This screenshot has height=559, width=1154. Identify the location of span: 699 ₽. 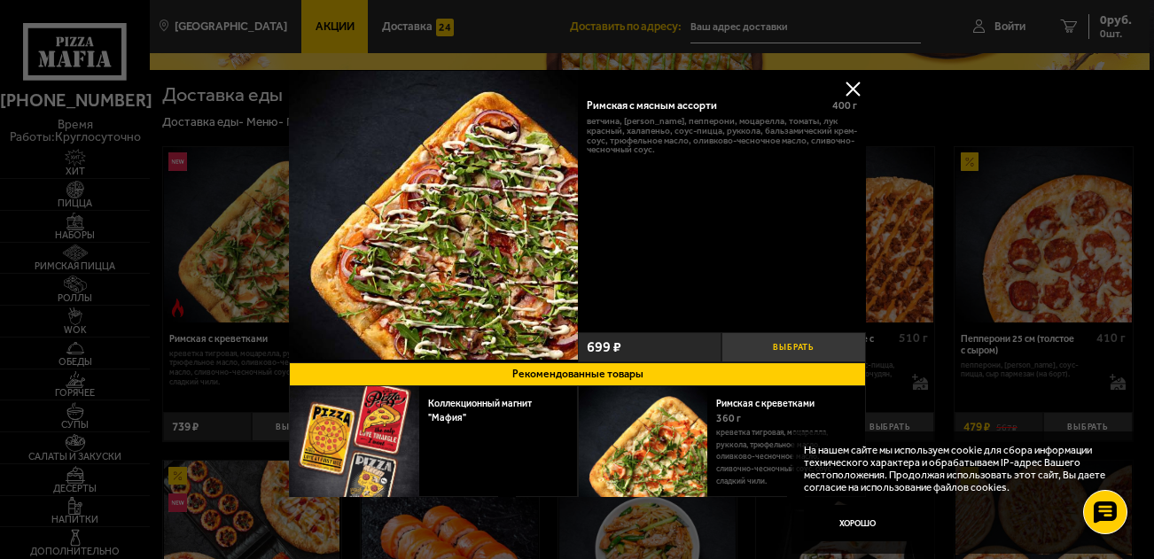
(603, 348).